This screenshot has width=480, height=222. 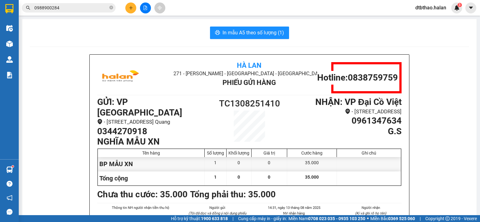 I want to click on div: Cước hàng, so click(x=312, y=153).